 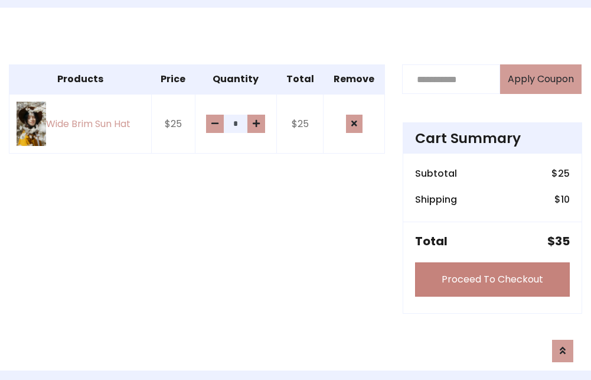 What do you see at coordinates (492, 279) in the screenshot?
I see `a: Proceed To Checkout` at bounding box center [492, 279].